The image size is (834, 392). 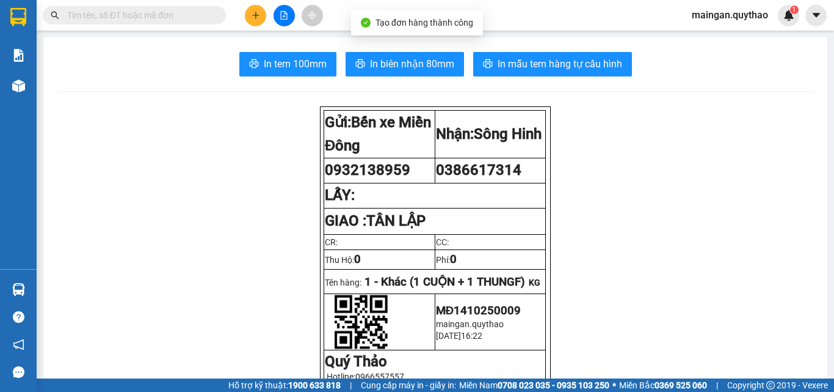 I want to click on span: check-circle, so click(x=366, y=23).